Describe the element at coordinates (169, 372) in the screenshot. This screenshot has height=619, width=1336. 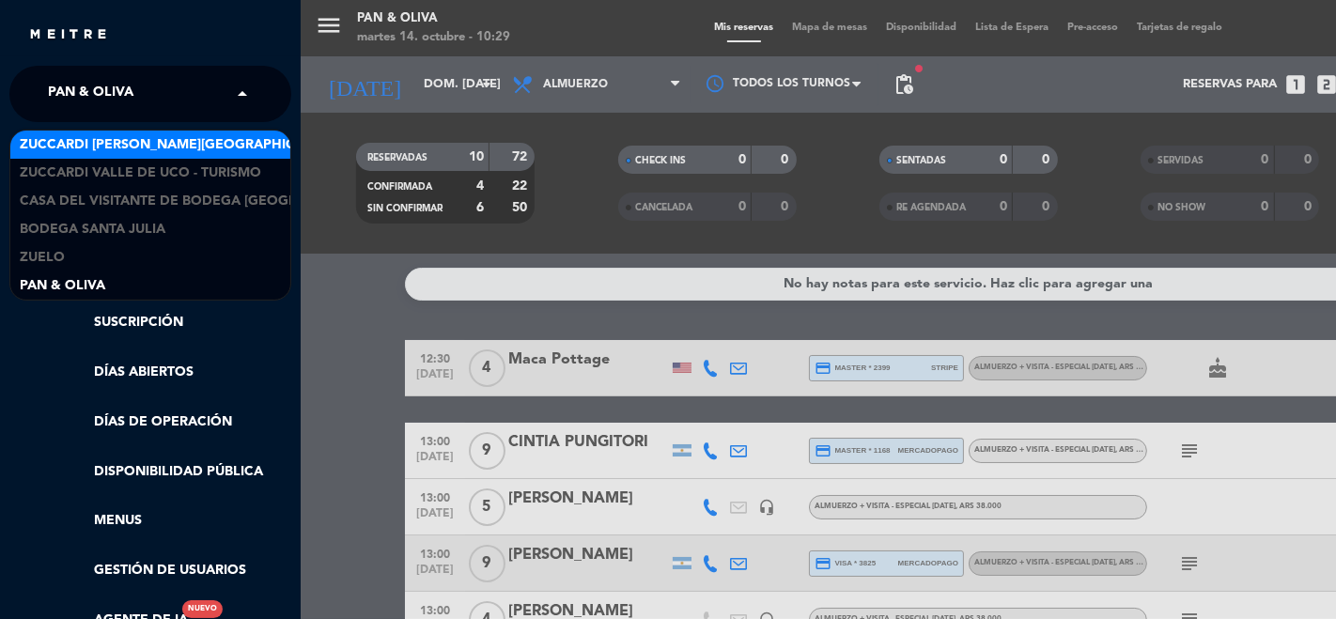
I see `a: Días abiertos` at that location.